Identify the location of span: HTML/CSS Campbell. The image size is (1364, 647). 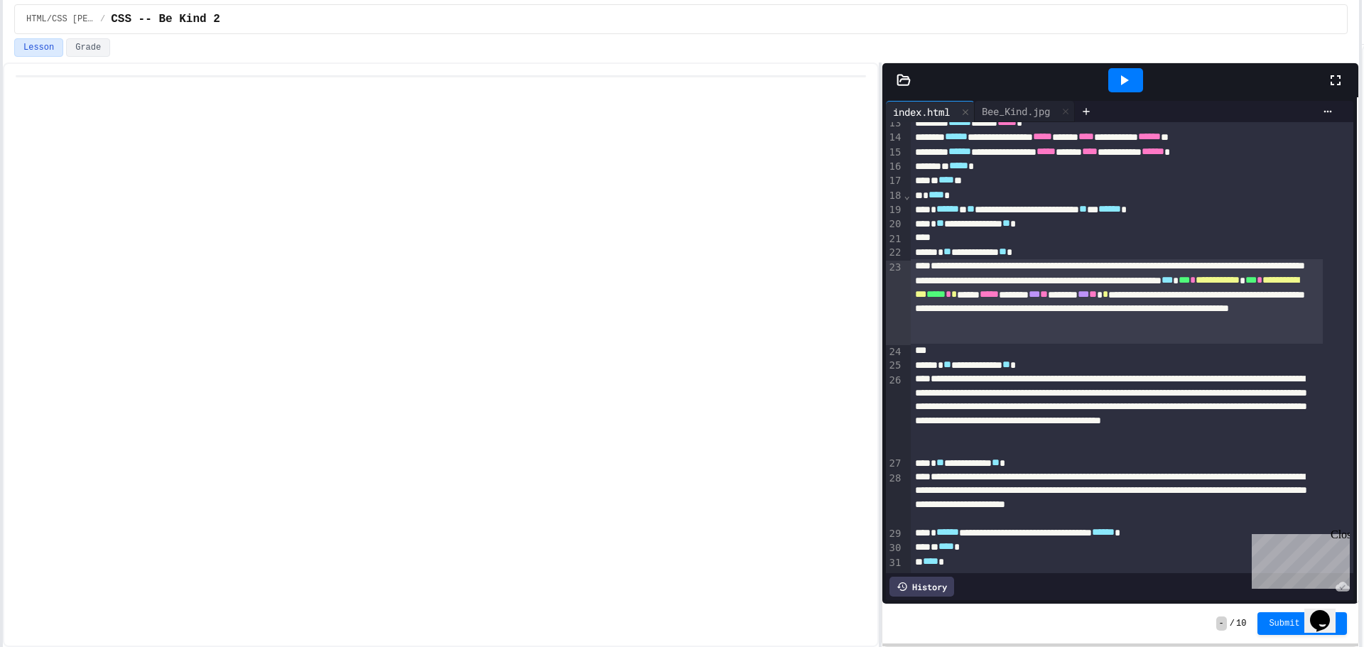
(60, 19).